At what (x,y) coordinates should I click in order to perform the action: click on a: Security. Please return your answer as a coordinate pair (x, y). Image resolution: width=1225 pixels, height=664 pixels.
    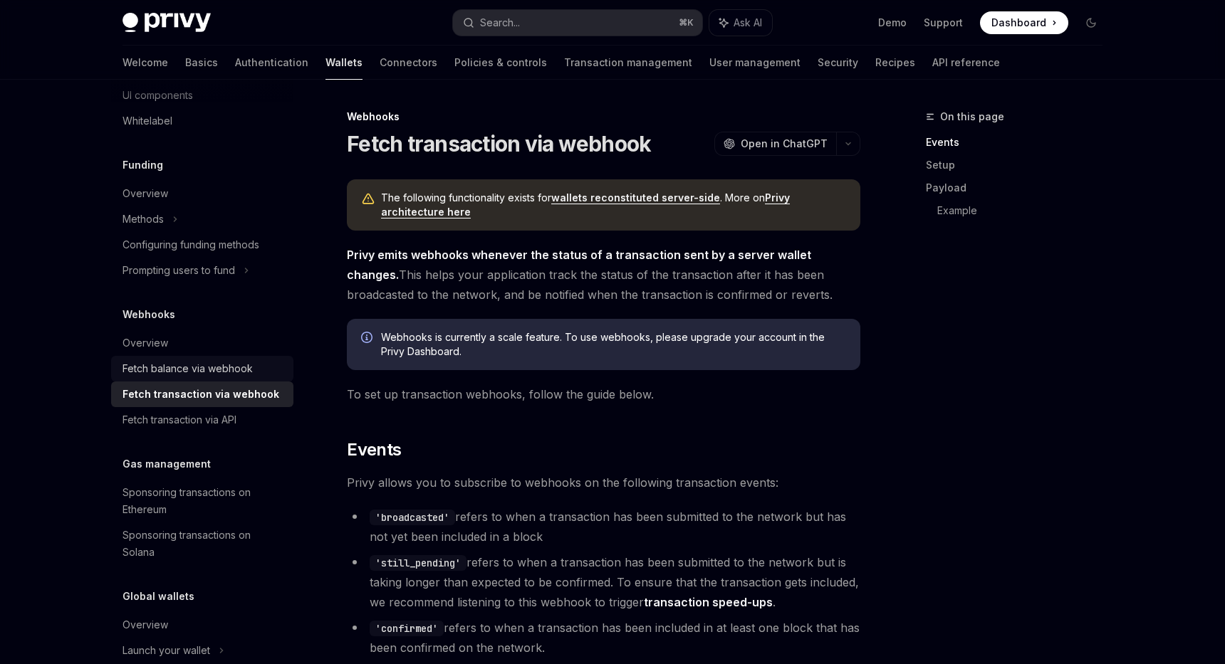
    Looking at the image, I should click on (837, 63).